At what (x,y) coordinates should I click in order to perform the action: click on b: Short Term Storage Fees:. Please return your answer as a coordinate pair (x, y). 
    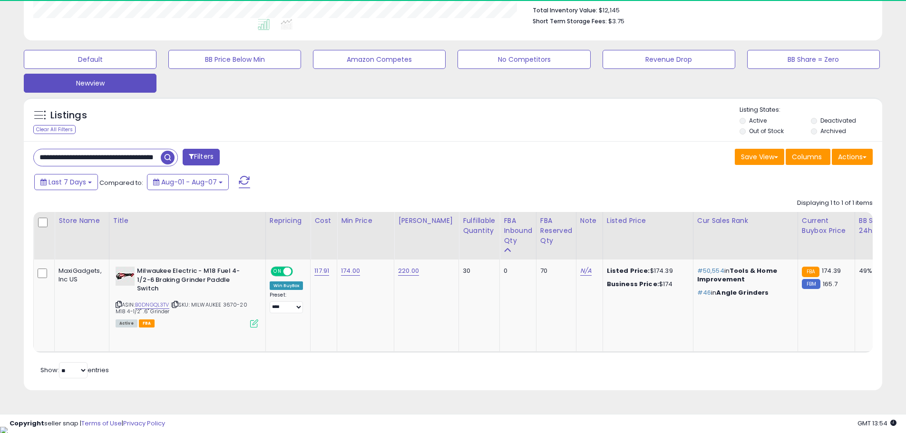
    Looking at the image, I should click on (570, 21).